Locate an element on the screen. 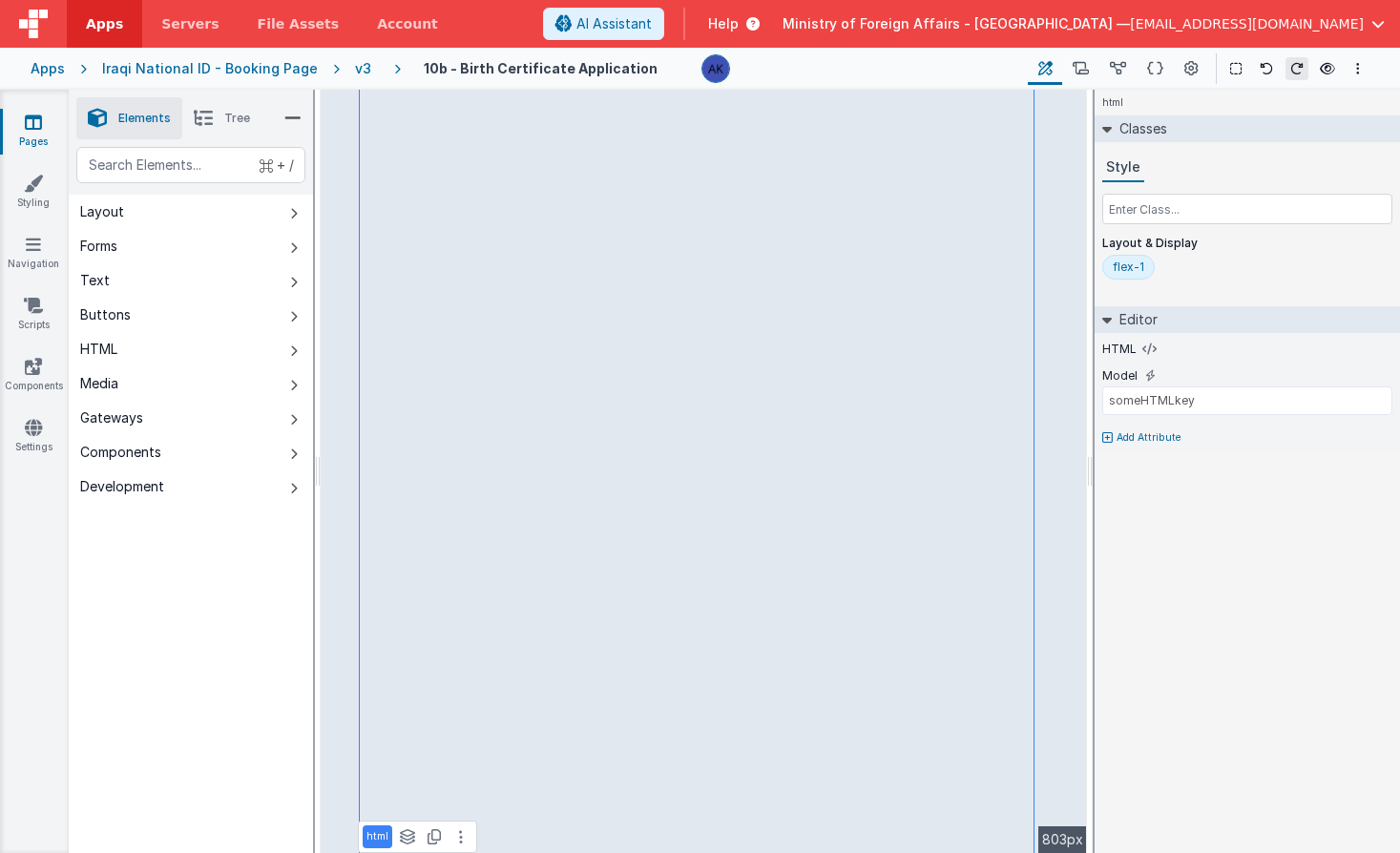 Image resolution: width=1400 pixels, height=853 pixels. div: Development is located at coordinates (122, 487).